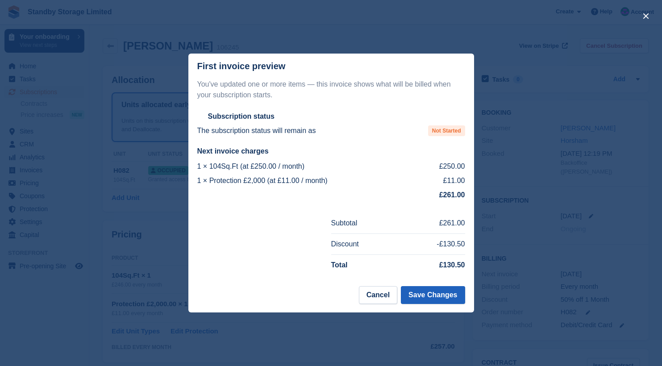  What do you see at coordinates (431, 223) in the screenshot?
I see `td: £261.00` at bounding box center [431, 223].